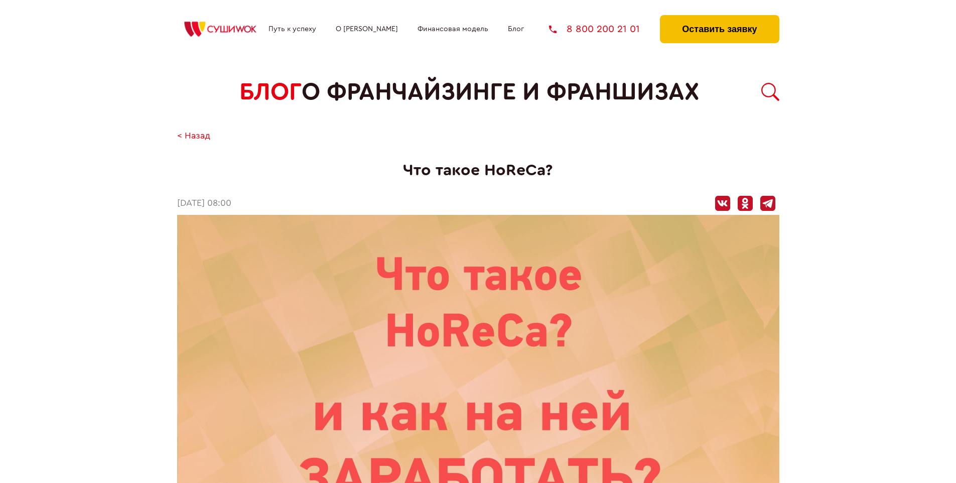  I want to click on span: 8 800 200 21 01, so click(603, 29).